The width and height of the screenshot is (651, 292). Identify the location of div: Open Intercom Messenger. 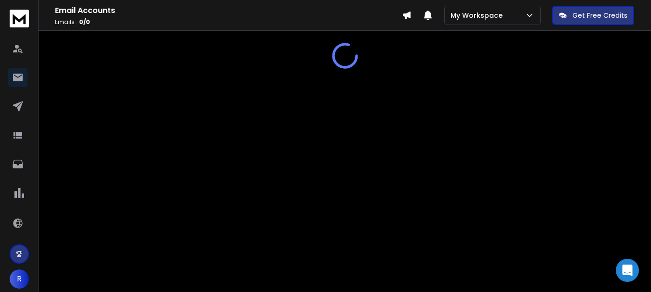
(627, 271).